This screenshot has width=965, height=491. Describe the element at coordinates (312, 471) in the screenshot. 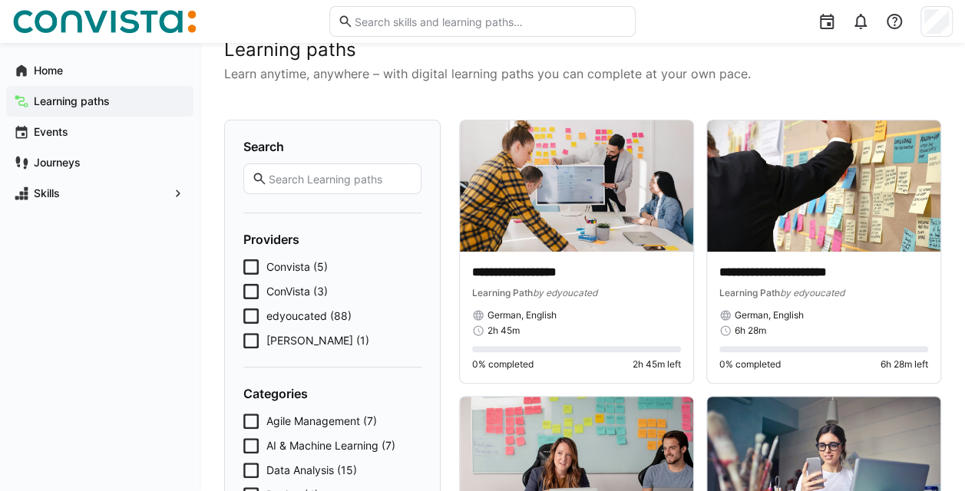

I see `span: Data Analysis (15)` at that location.